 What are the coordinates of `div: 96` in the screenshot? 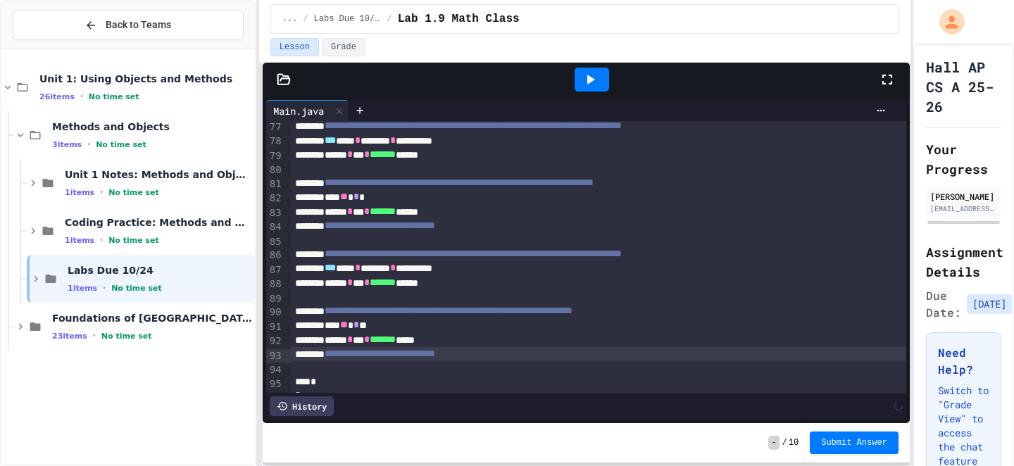 It's located at (275, 398).